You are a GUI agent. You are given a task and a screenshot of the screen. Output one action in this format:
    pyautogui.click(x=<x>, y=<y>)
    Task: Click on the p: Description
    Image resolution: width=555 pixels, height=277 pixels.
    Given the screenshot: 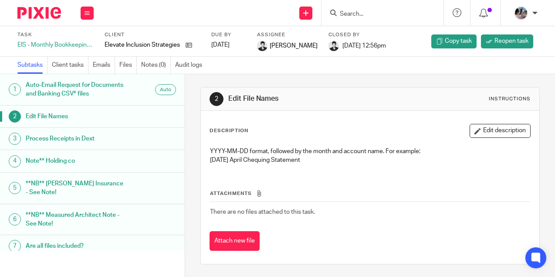 What is the action you would take?
    pyautogui.click(x=229, y=131)
    